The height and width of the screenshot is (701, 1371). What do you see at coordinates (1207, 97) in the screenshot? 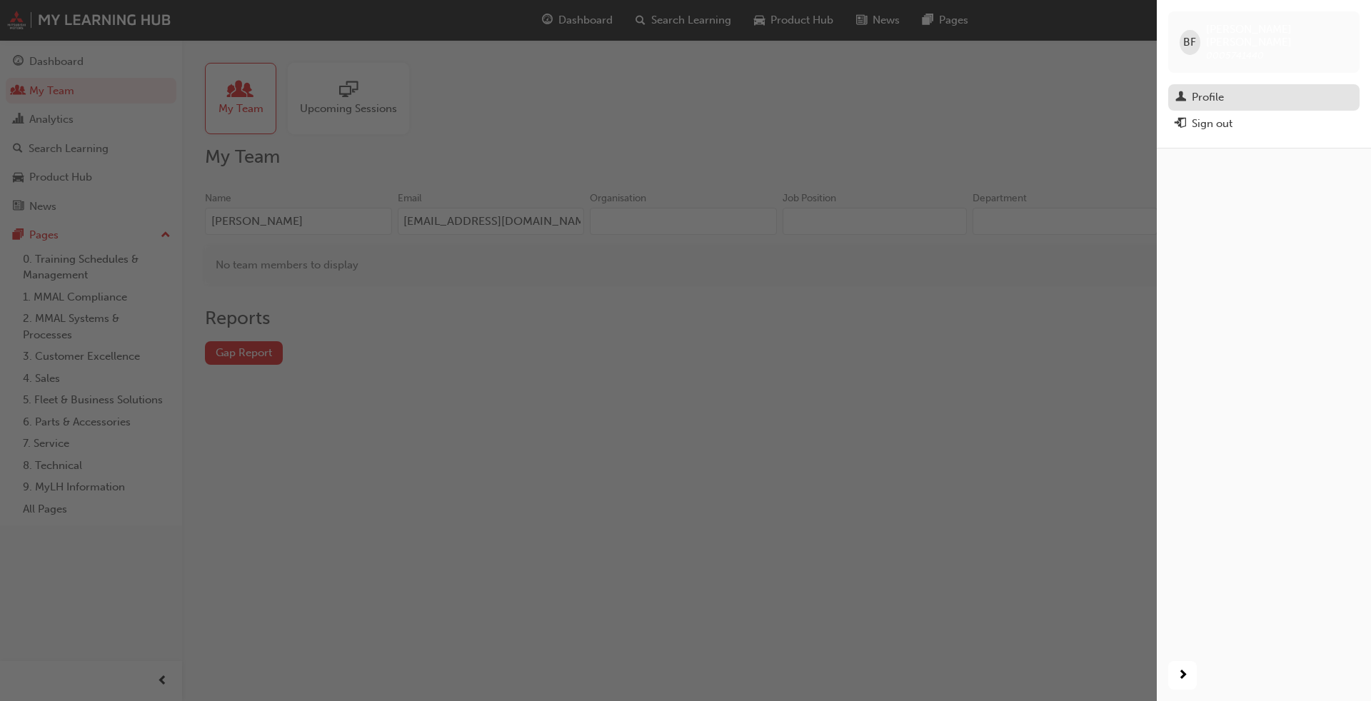
I see `div: Profile` at bounding box center [1207, 97].